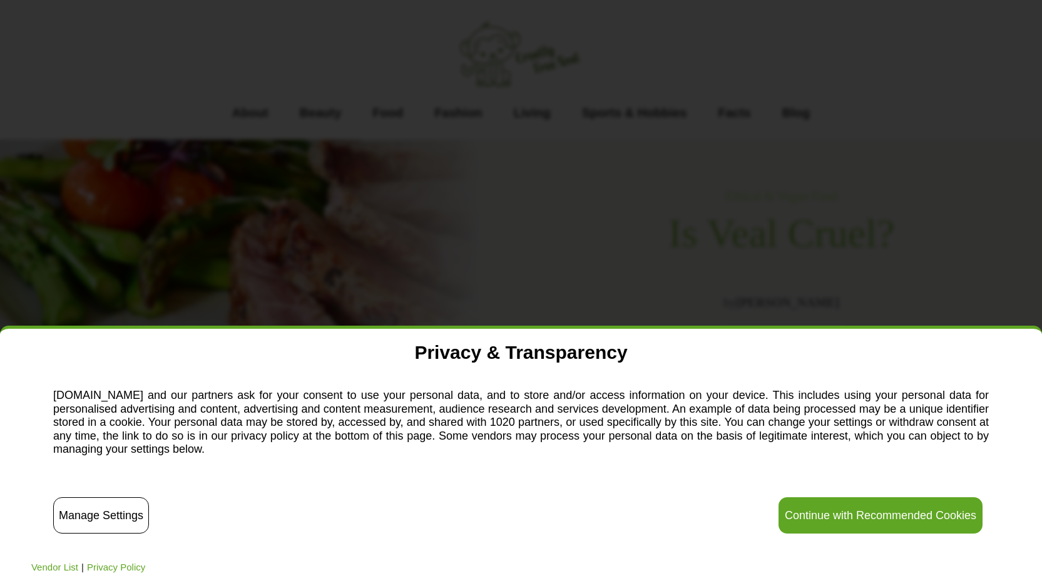 The width and height of the screenshot is (1042, 573). Describe the element at coordinates (881, 515) in the screenshot. I see `button: Continue with Recommended Cookies` at that location.